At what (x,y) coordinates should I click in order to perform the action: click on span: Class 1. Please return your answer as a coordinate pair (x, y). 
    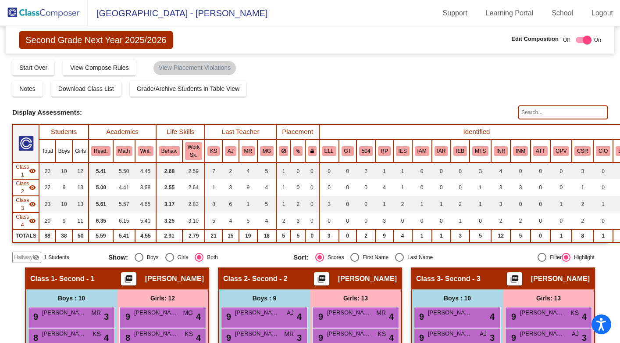
    Looking at the image, I should click on (43, 279).